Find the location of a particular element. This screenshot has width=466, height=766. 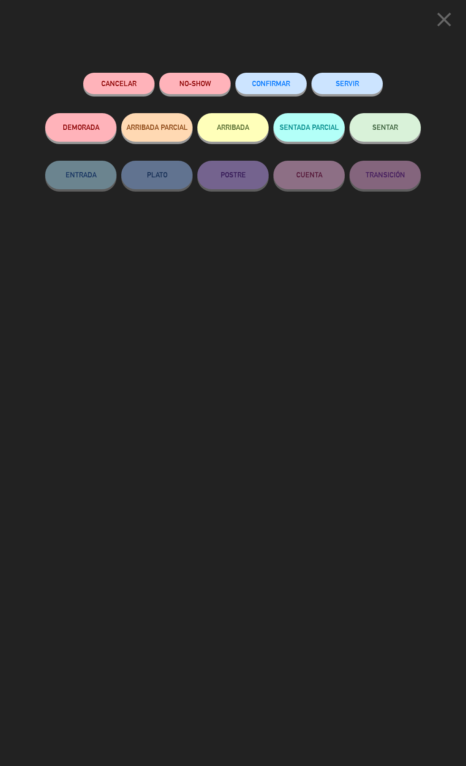

button: PLATO is located at coordinates (157, 175).